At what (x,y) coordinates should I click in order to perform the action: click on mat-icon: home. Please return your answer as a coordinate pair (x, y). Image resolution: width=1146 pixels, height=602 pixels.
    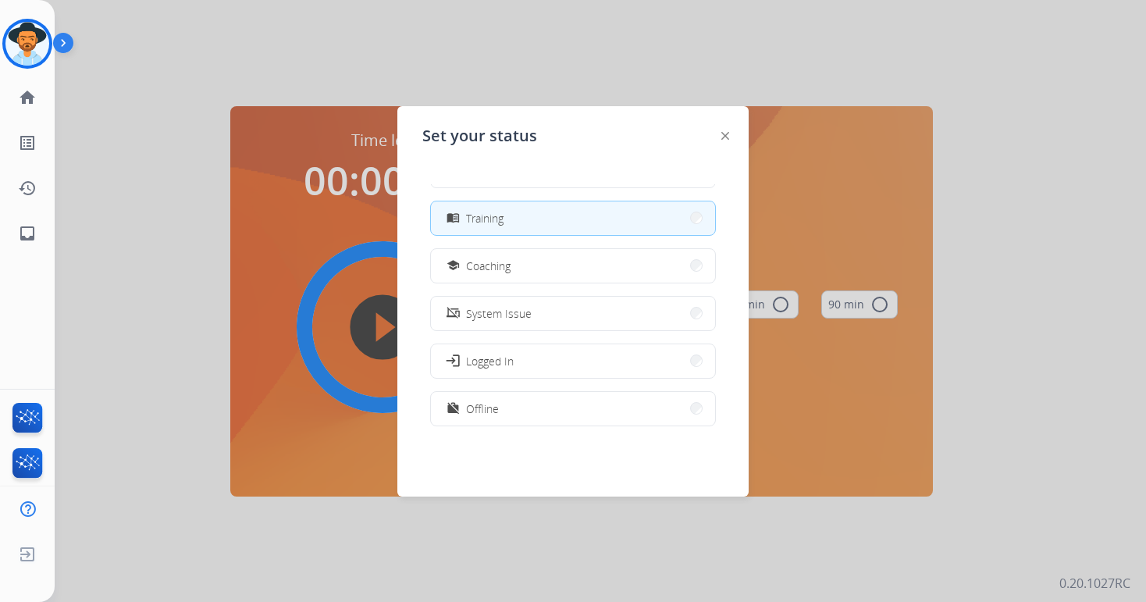
    Looking at the image, I should click on (27, 98).